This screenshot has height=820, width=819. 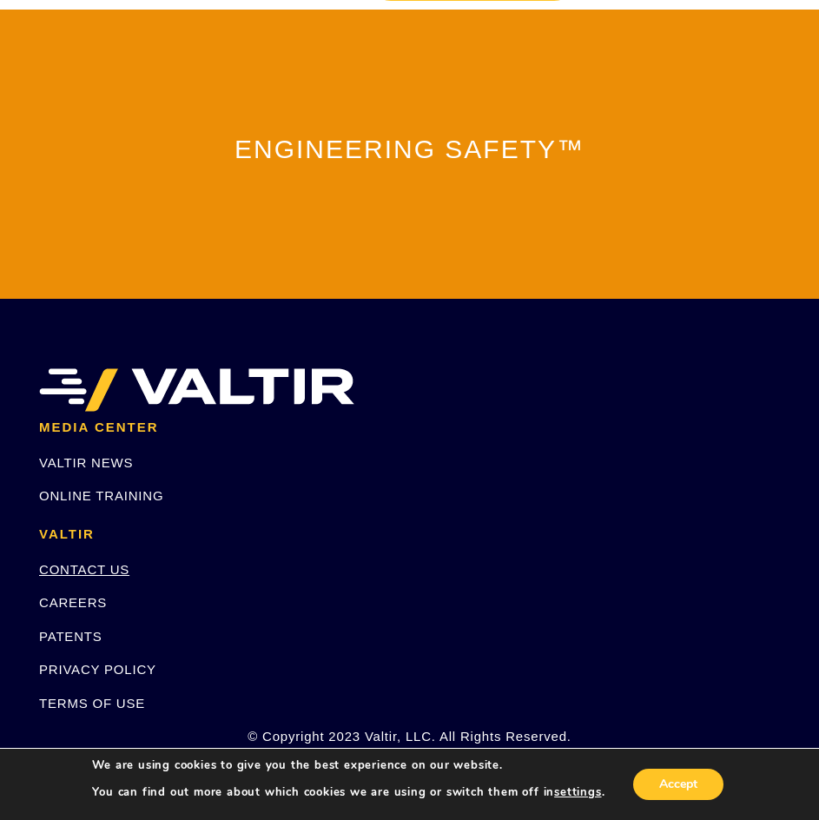 What do you see at coordinates (84, 569) in the screenshot?
I see `a: CONTACT US` at bounding box center [84, 569].